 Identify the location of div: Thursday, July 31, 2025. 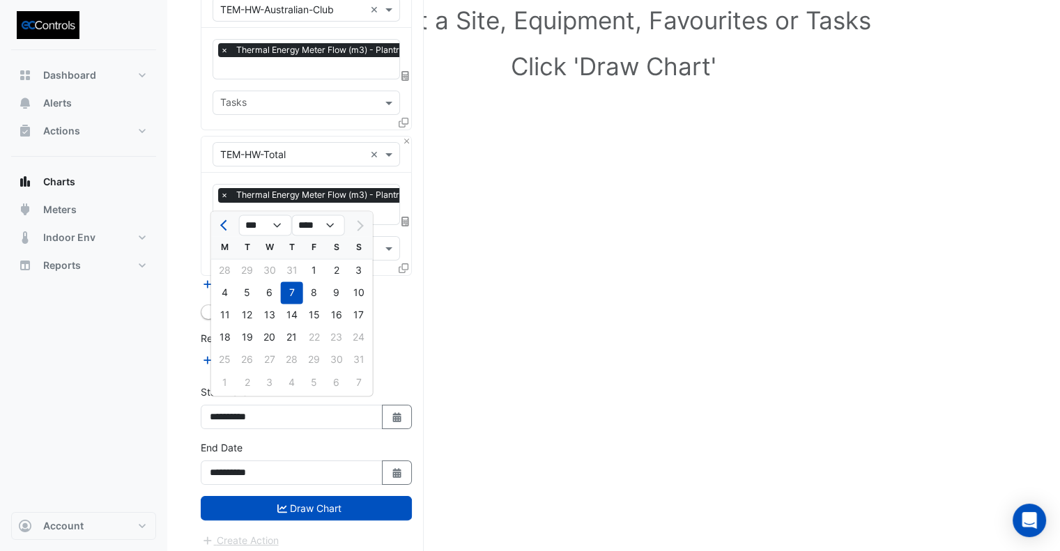
(292, 270).